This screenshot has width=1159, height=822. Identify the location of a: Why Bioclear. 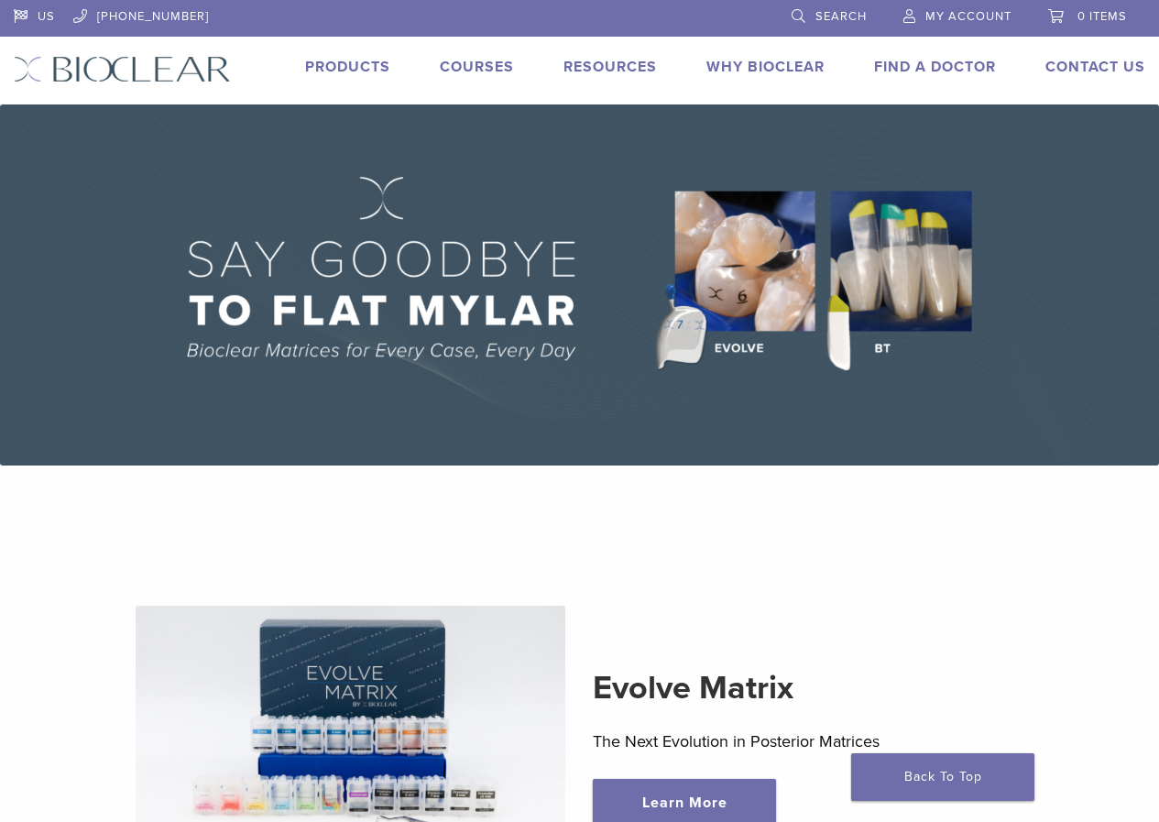
(765, 67).